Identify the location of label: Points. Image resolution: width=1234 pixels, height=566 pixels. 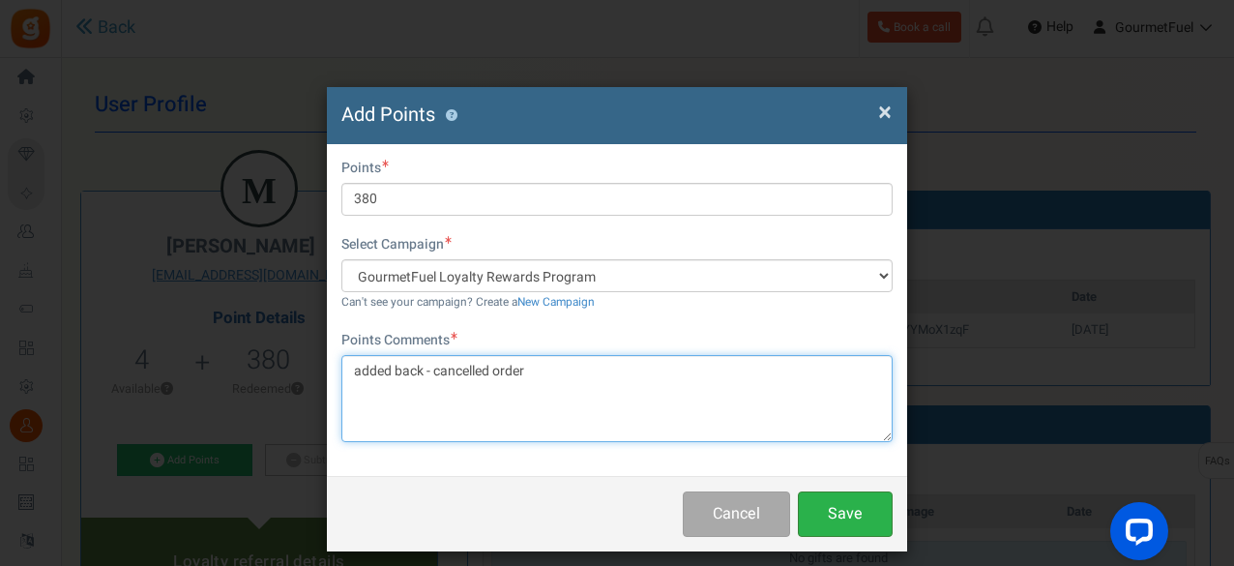
(365, 168).